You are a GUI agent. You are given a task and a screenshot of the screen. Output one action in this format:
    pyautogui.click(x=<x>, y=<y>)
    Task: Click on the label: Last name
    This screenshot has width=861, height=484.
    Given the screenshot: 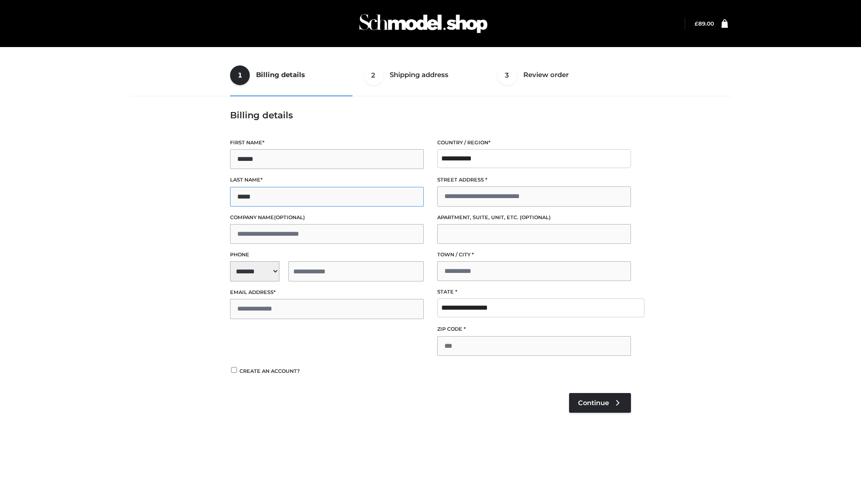 What is the action you would take?
    pyautogui.click(x=327, y=180)
    